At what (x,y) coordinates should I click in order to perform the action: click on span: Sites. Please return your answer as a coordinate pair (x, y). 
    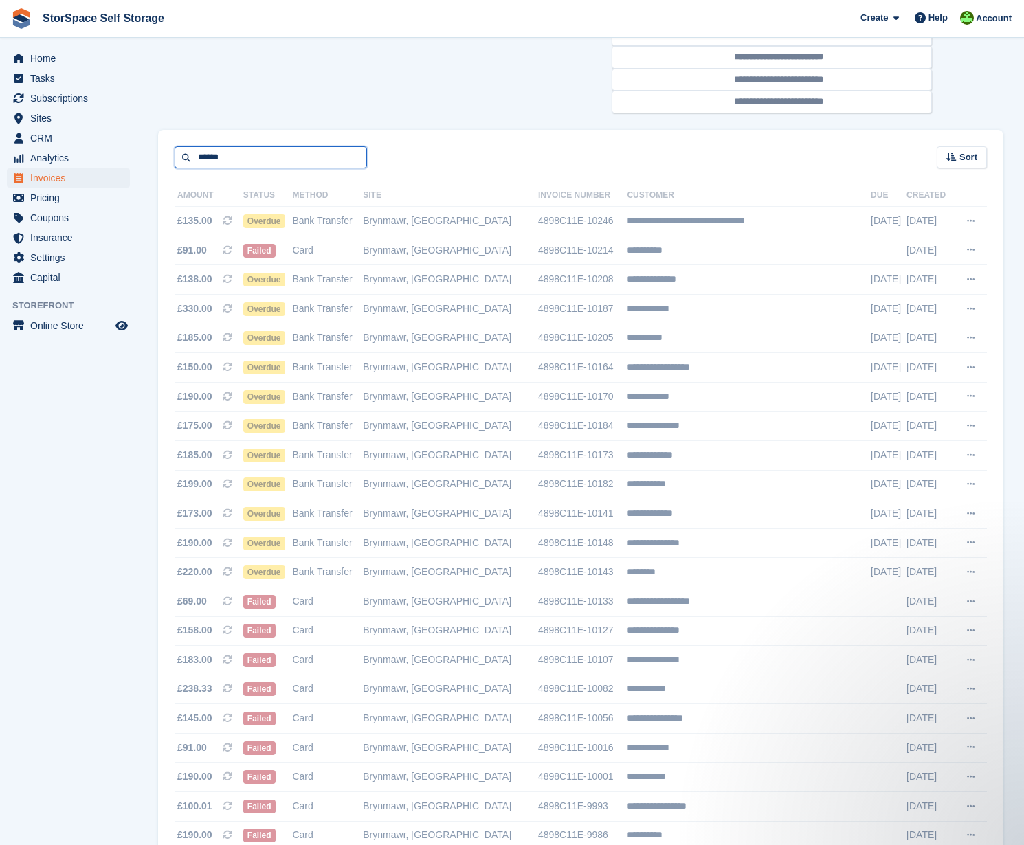
    Looking at the image, I should click on (71, 118).